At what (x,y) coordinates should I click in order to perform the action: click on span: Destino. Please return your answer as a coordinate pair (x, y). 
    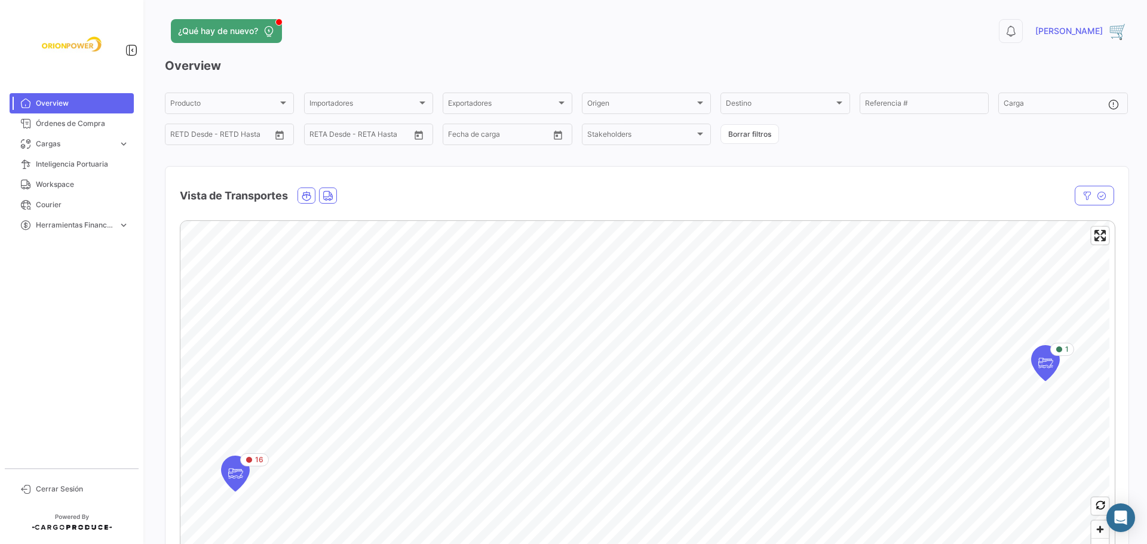
    Looking at the image, I should click on (780, 105).